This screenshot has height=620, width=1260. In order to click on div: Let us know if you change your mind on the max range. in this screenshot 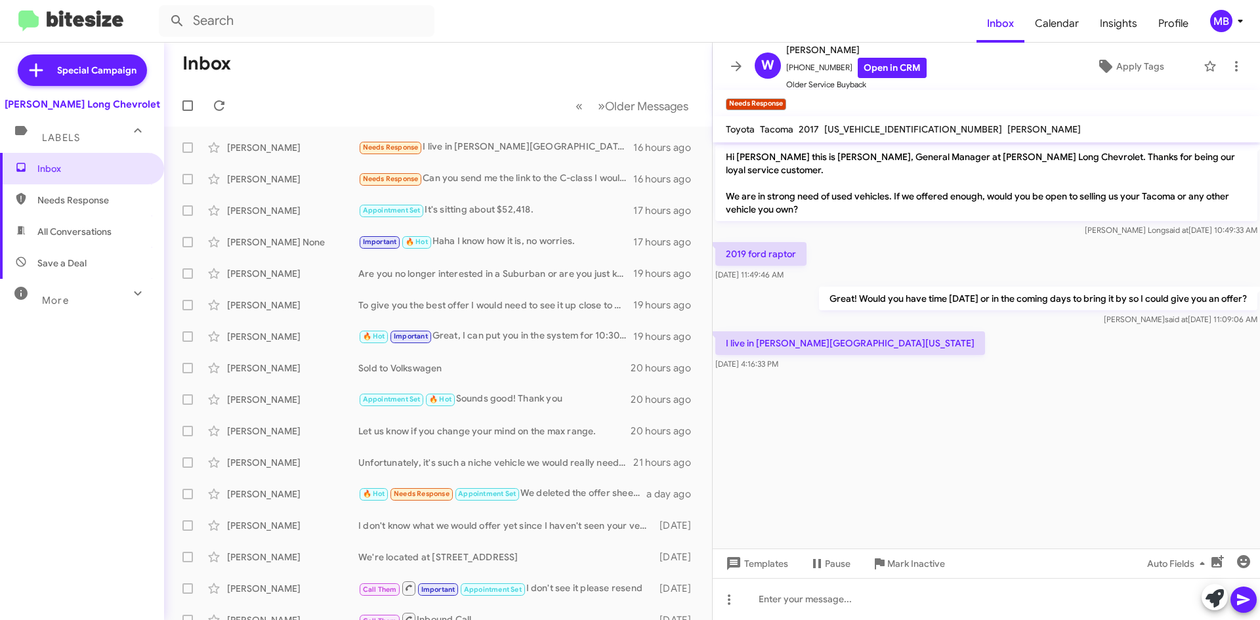, I will do `click(494, 431)`.